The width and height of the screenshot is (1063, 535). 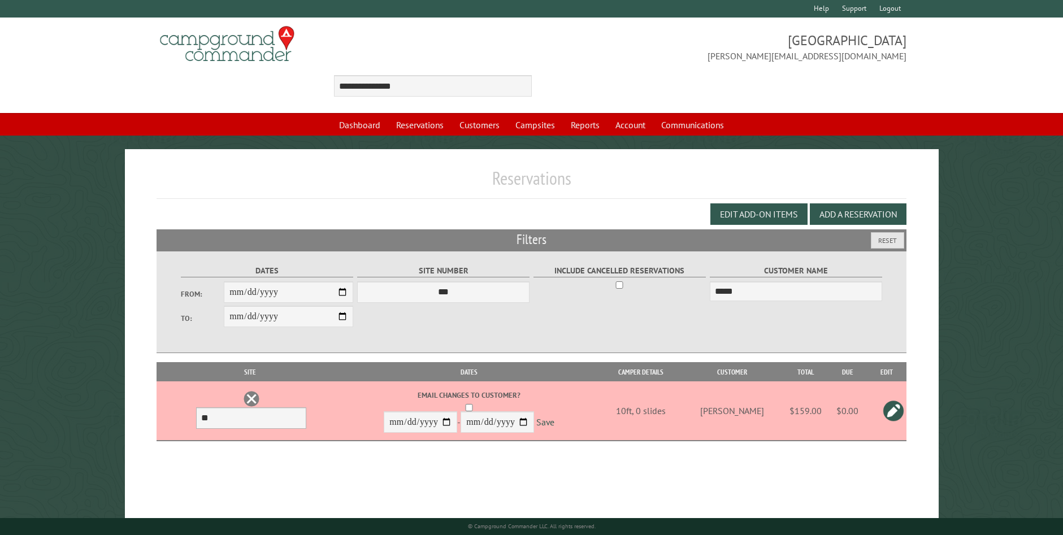 I want to click on label: Email changes to customer?, so click(x=469, y=395).